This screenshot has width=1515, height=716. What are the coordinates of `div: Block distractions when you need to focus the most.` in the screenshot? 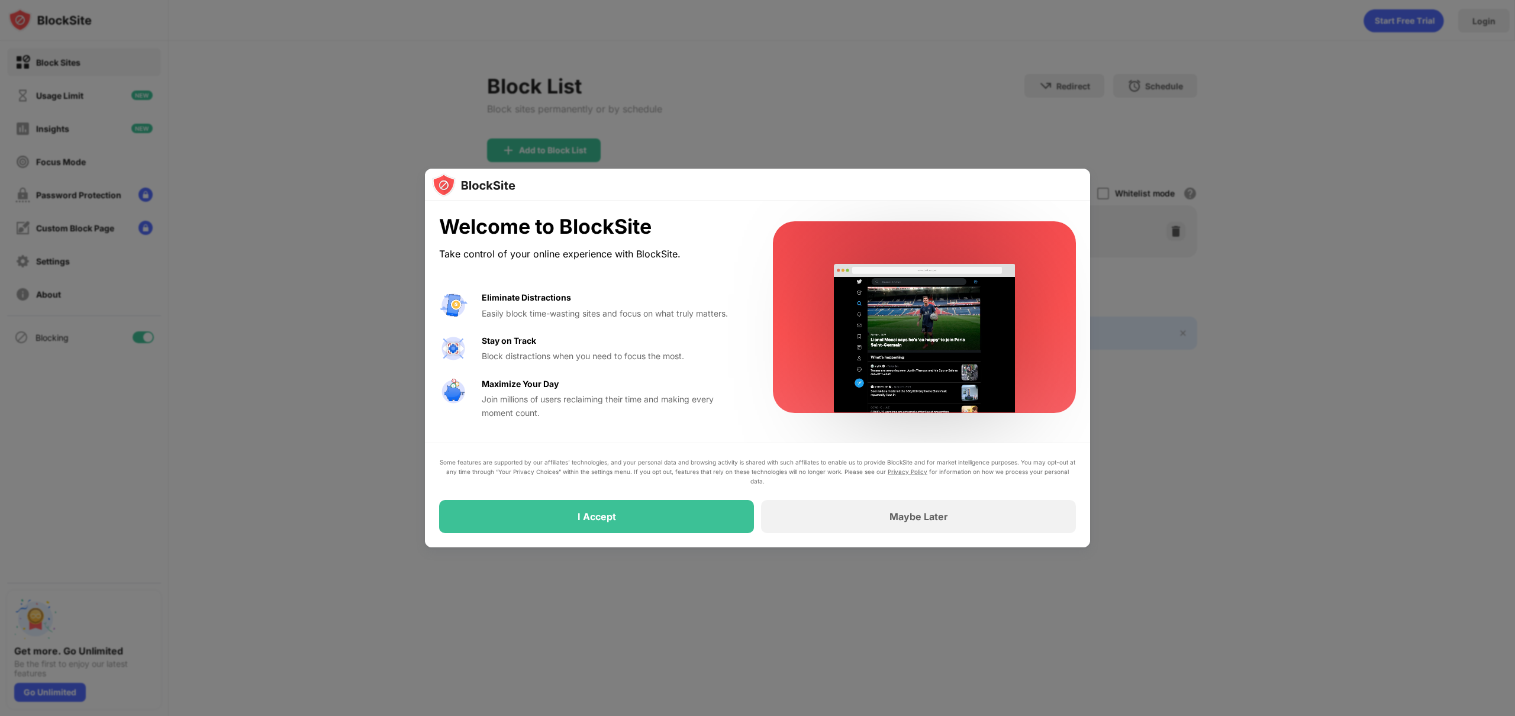 It's located at (613, 356).